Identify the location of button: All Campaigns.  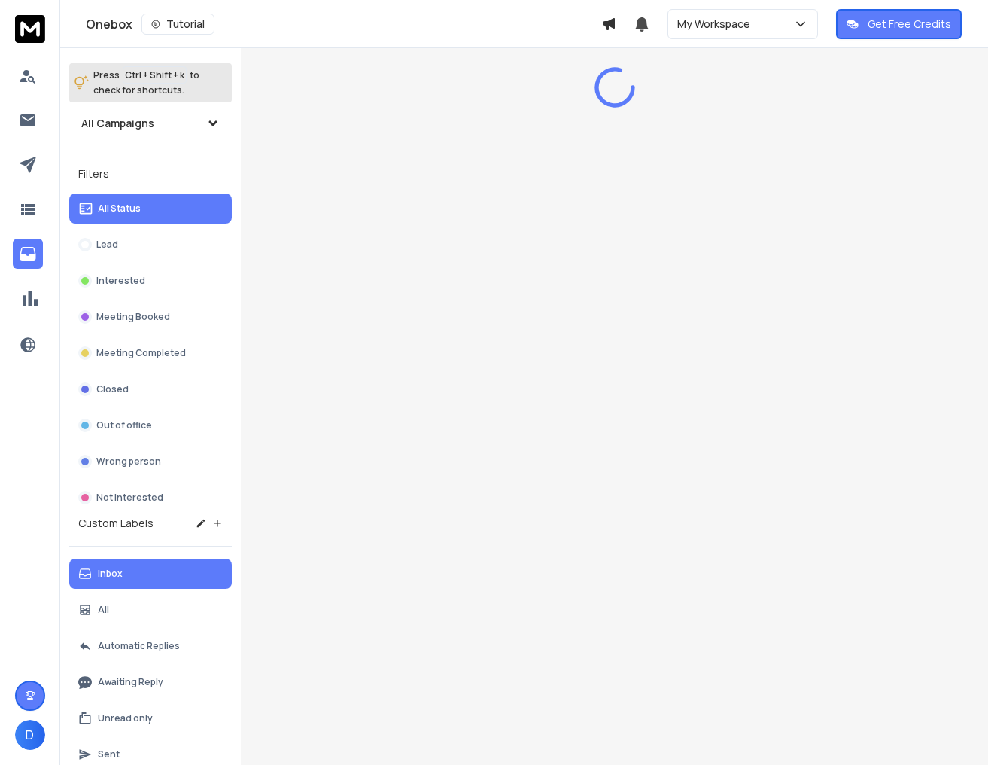
(151, 123).